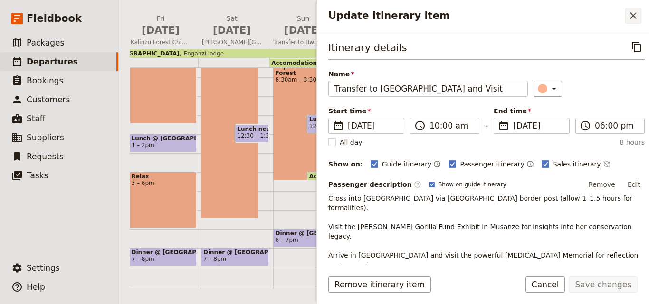 This screenshot has height=304, width=649. What do you see at coordinates (368, 48) in the screenshot?
I see `h3: Itinerary details` at bounding box center [368, 48].